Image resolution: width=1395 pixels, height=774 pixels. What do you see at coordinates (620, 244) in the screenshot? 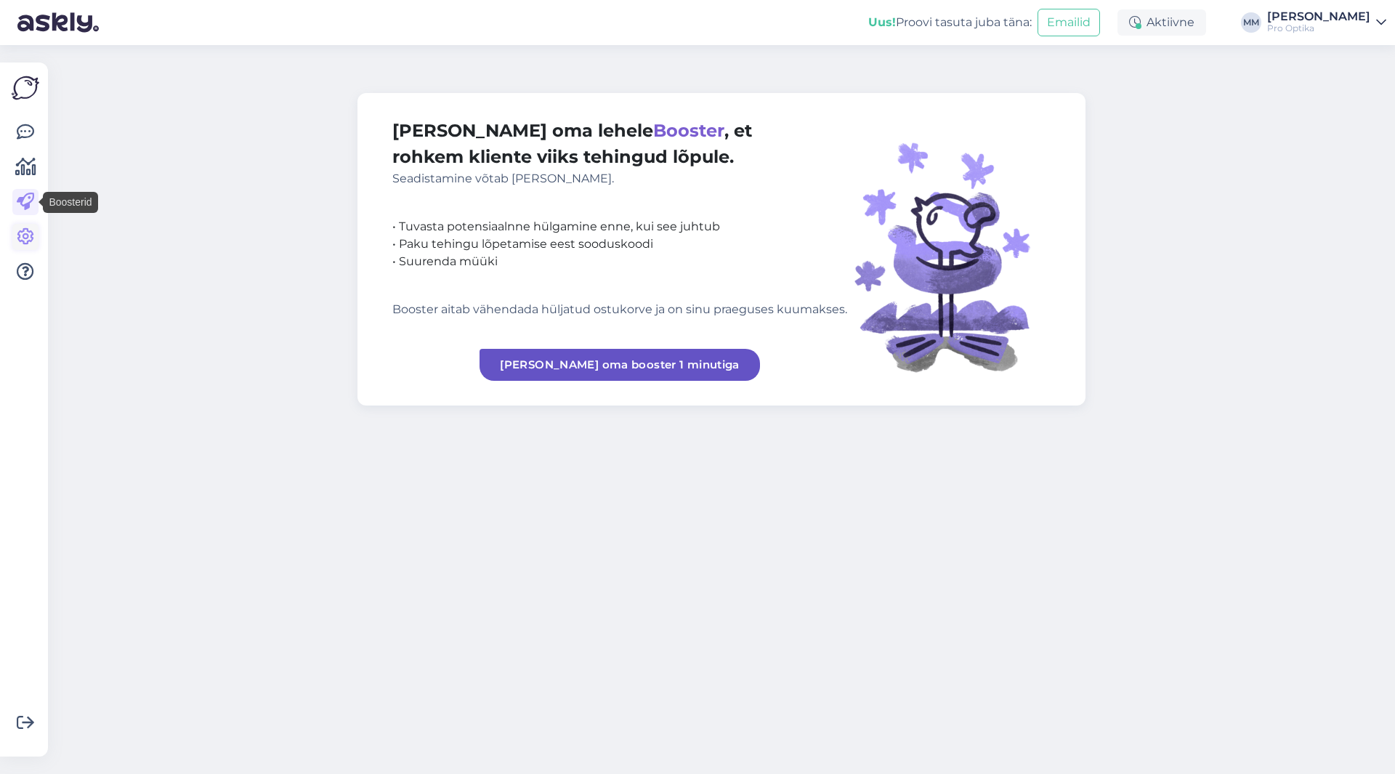
I see `div: • Paku tehingu lõpetamise eest sooduskoodi` at bounding box center [620, 244].